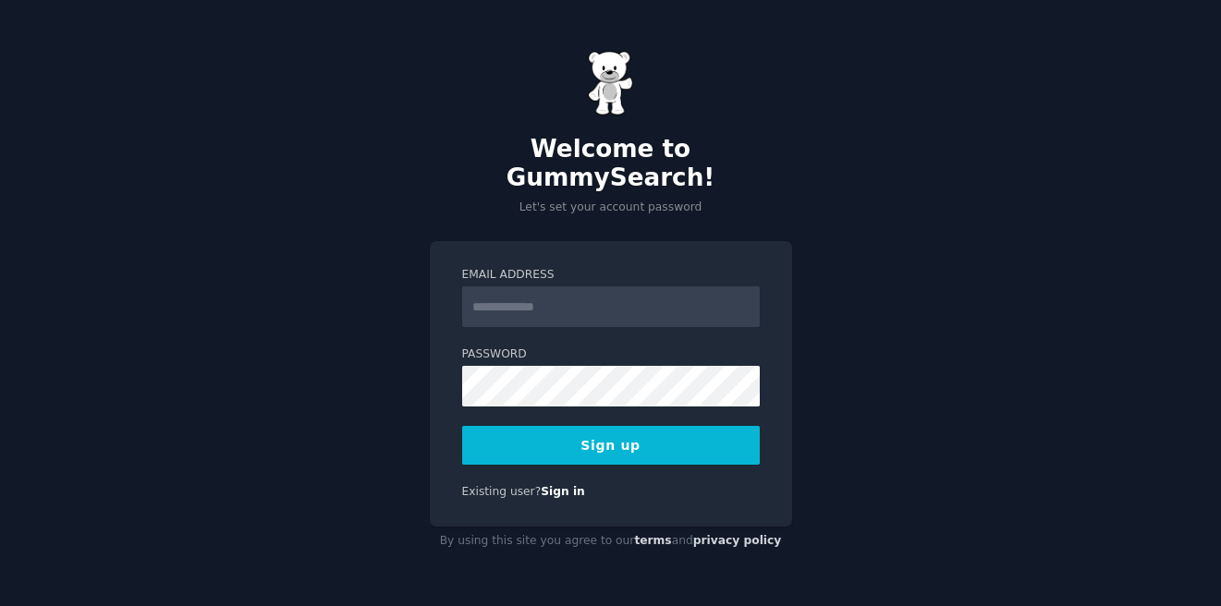 This screenshot has width=1221, height=606. What do you see at coordinates (563, 492) in the screenshot?
I see `a: Sign in` at bounding box center [563, 492].